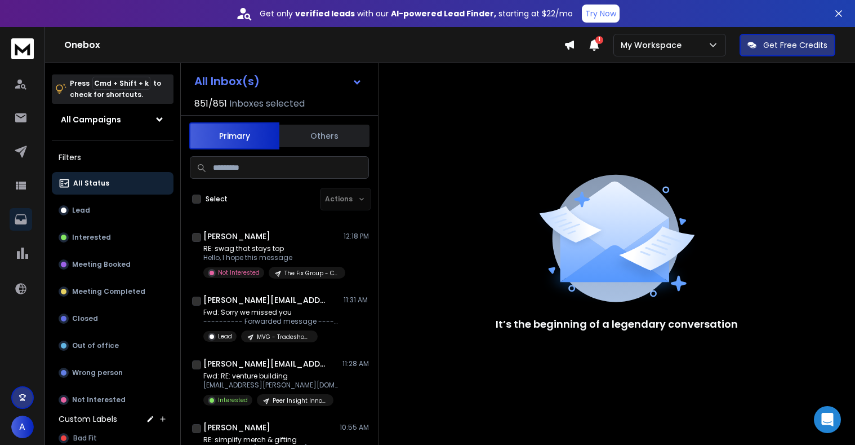 This screenshot has height=445, width=855. What do you see at coordinates (113, 372) in the screenshot?
I see `button: Wrong person` at bounding box center [113, 372].